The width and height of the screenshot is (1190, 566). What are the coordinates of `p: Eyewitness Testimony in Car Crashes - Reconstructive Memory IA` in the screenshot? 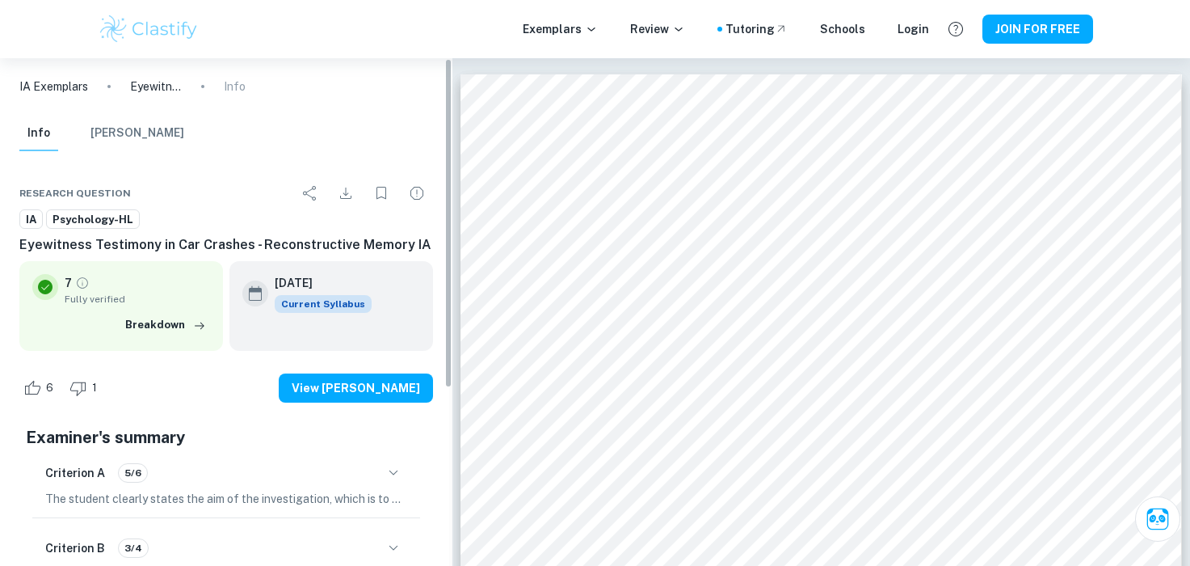 It's located at (156, 86).